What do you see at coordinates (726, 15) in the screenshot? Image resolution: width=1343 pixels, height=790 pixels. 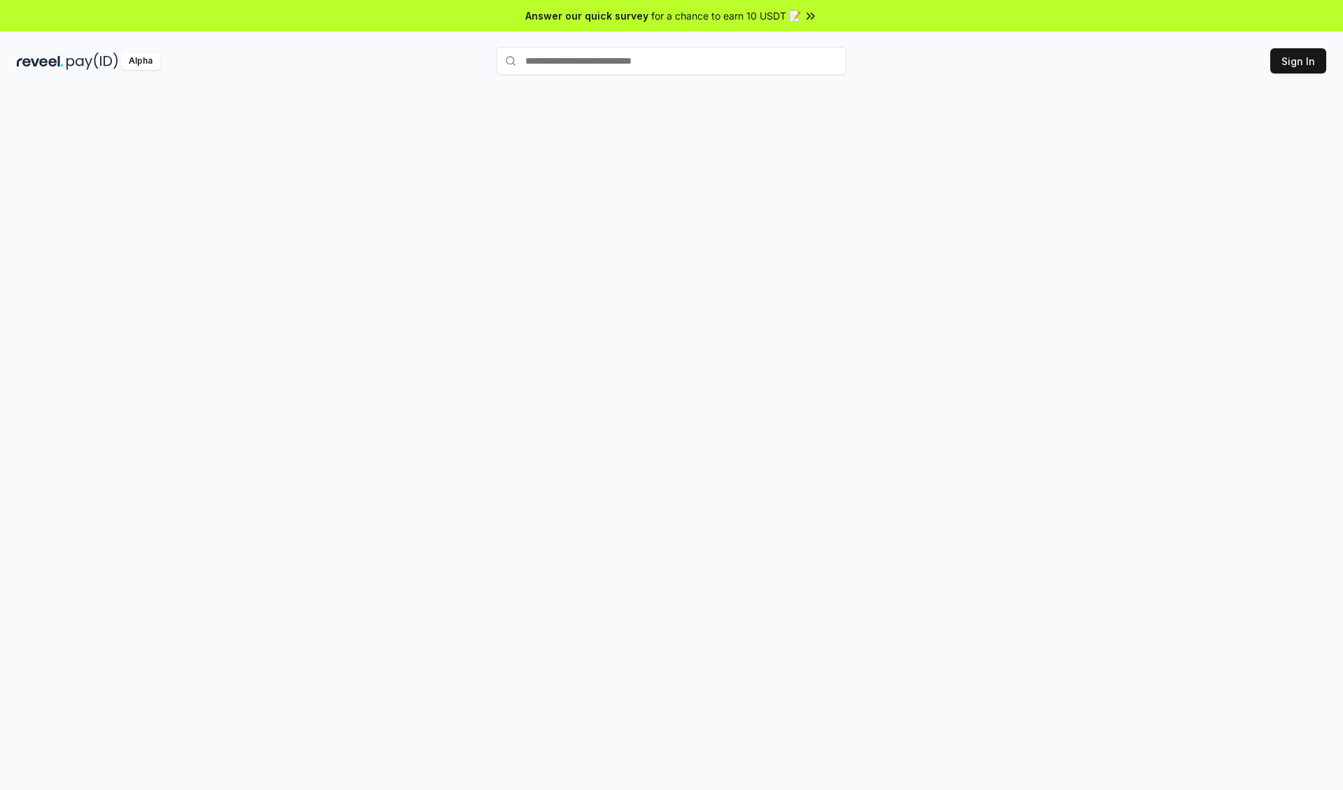 I see `span: for a chance to earn 10 USDT 📝` at bounding box center [726, 15].